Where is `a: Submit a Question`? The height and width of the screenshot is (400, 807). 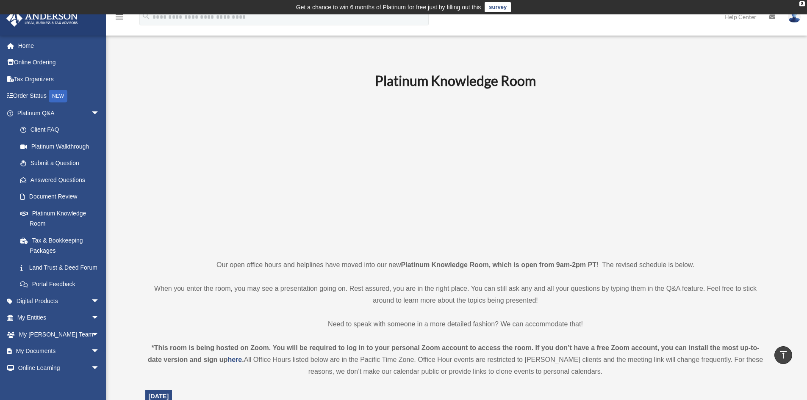
a: Submit a Question is located at coordinates (62, 163).